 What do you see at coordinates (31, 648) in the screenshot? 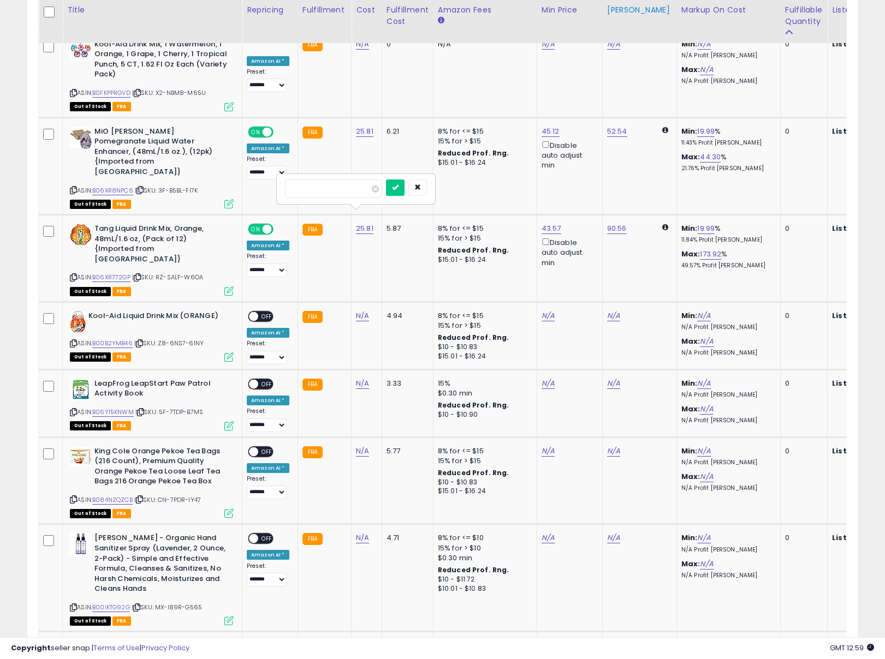
I see `strong: Copyright` at bounding box center [31, 648].